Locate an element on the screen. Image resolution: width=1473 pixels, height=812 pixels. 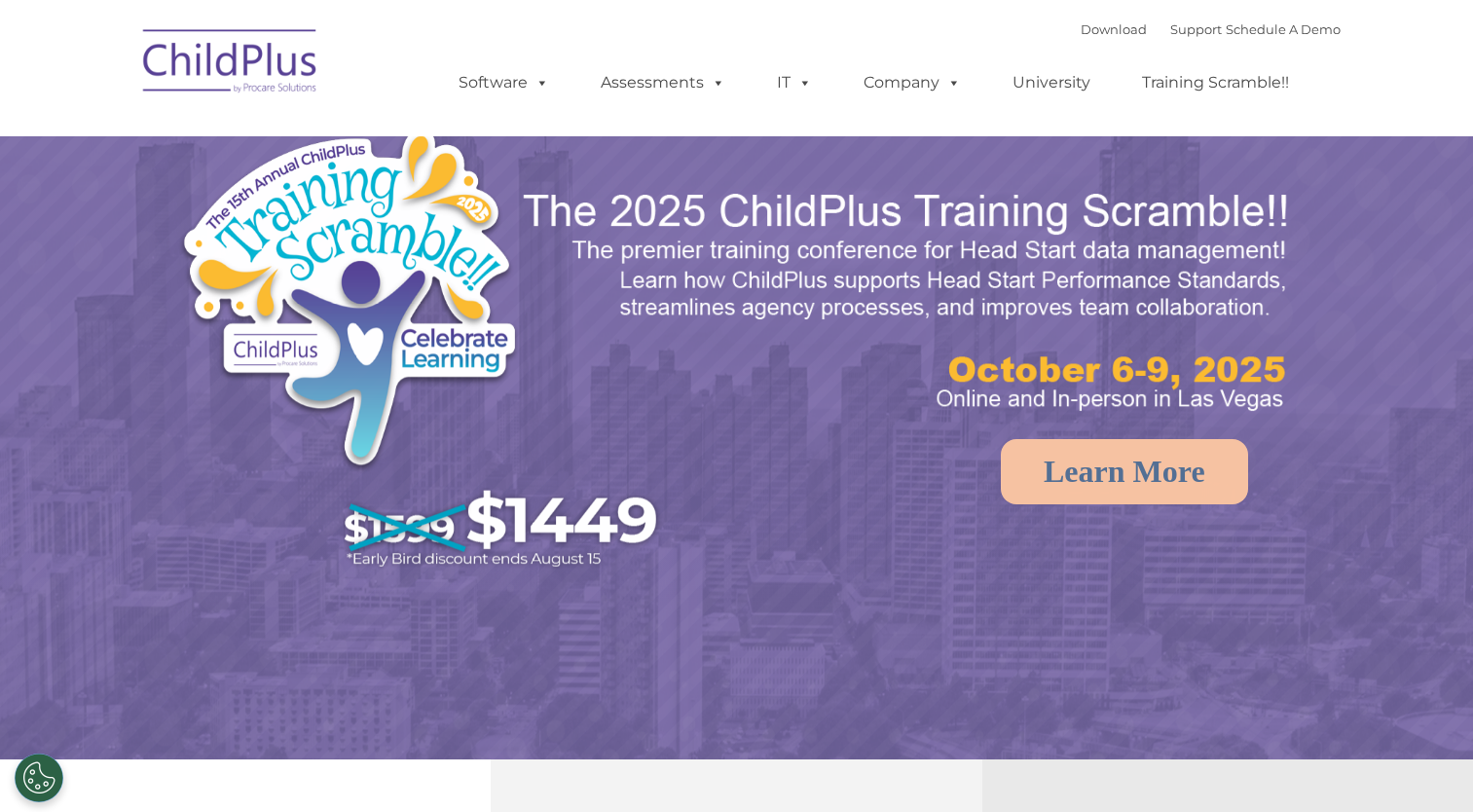
a: Company is located at coordinates (912, 83).